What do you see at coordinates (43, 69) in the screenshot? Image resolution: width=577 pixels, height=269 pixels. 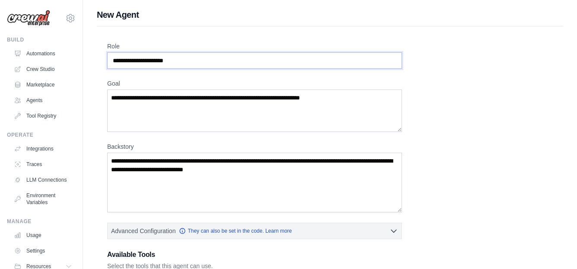 I see `a: Crew Studio` at bounding box center [43, 69].